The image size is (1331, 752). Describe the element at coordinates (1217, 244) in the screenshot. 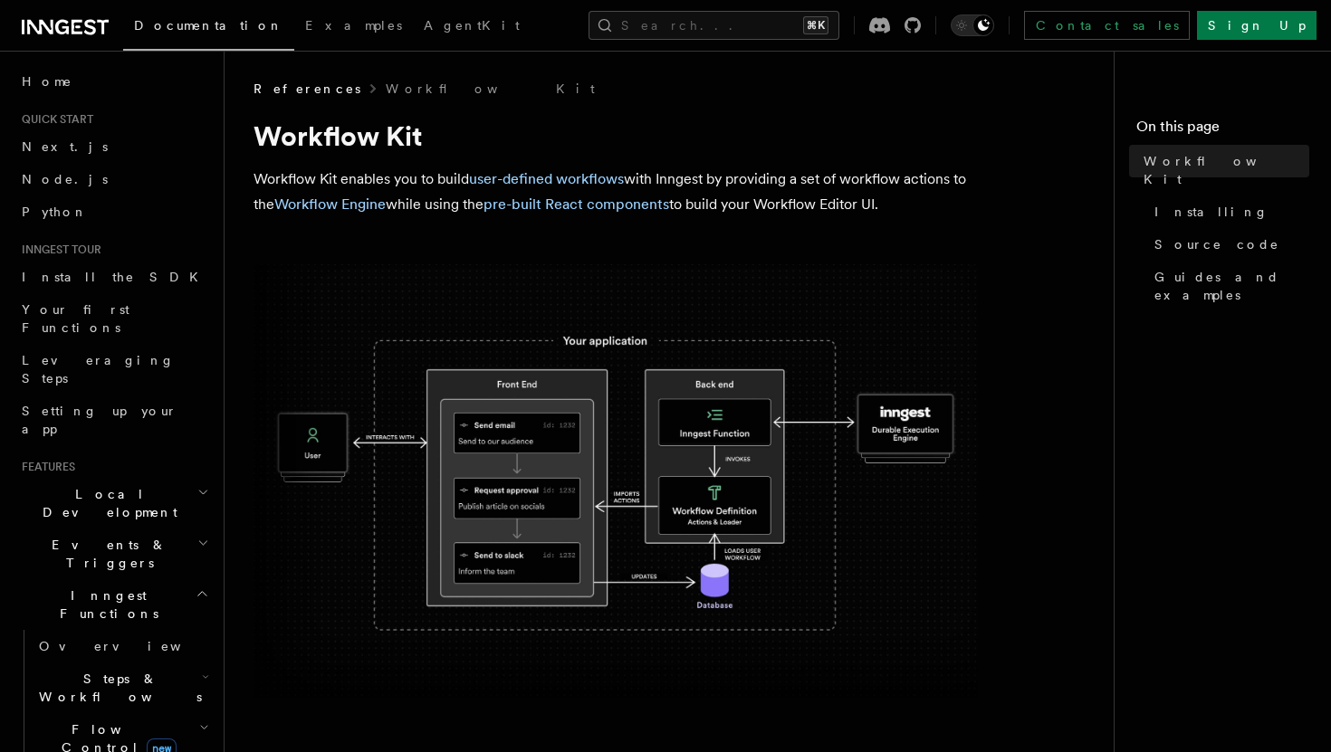

I see `span: Source code` at that location.